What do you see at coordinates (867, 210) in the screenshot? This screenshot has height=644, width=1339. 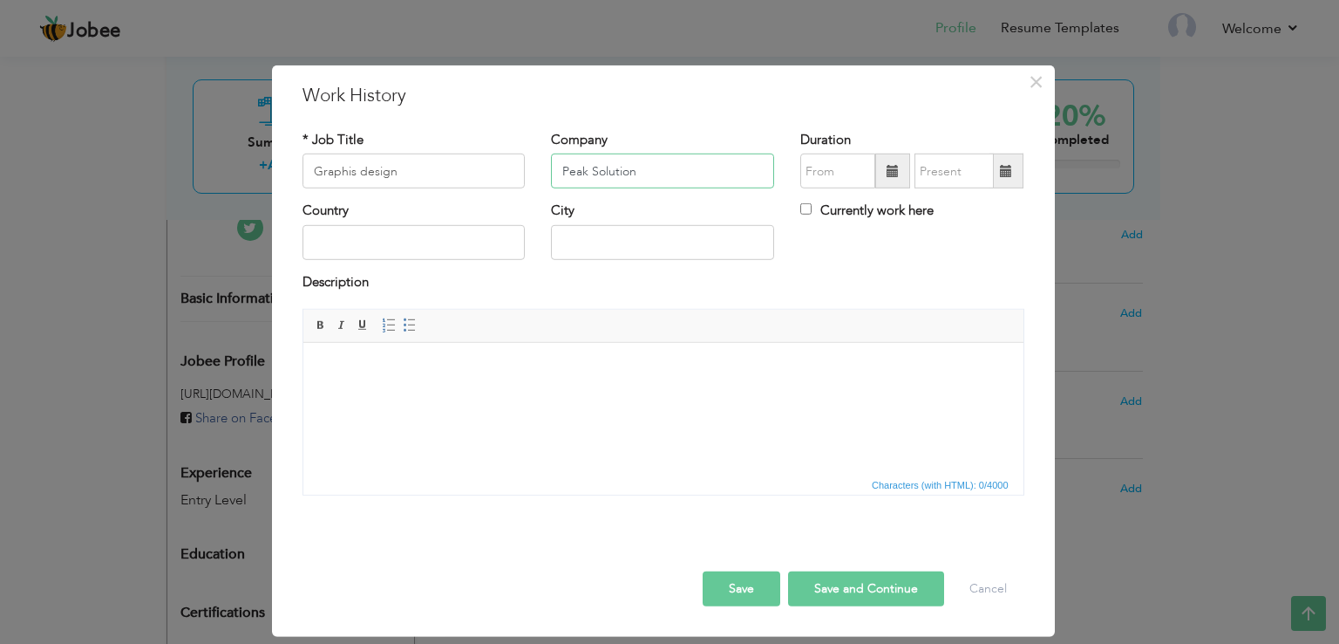 I see `label: Currently work here` at bounding box center [867, 210].